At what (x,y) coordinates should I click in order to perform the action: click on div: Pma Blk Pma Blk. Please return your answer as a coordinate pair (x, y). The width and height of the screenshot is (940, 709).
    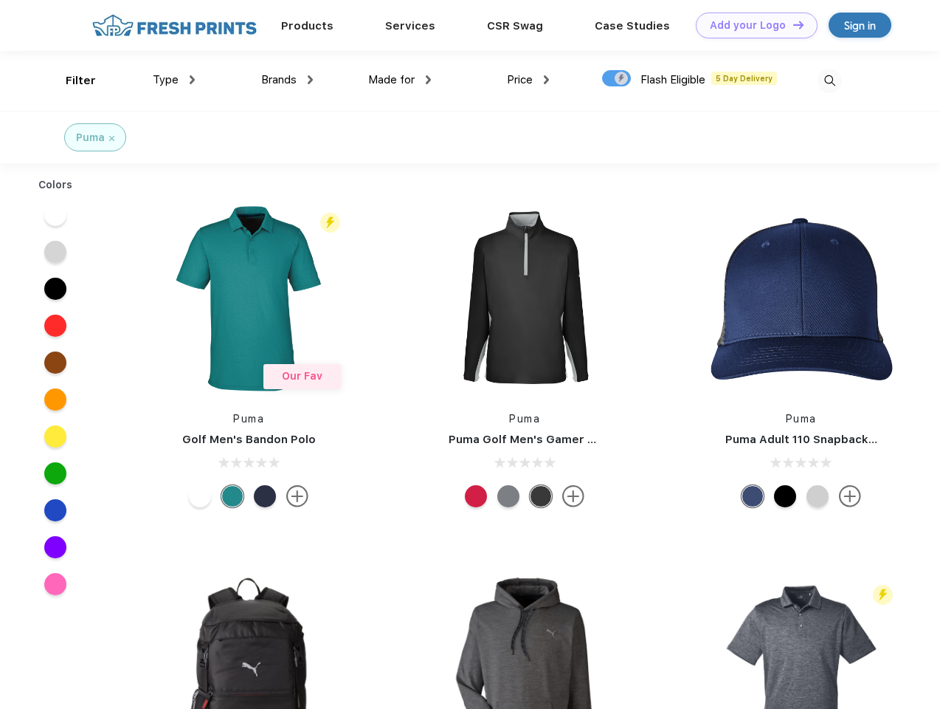
    Looking at the image, I should click on (785, 496).